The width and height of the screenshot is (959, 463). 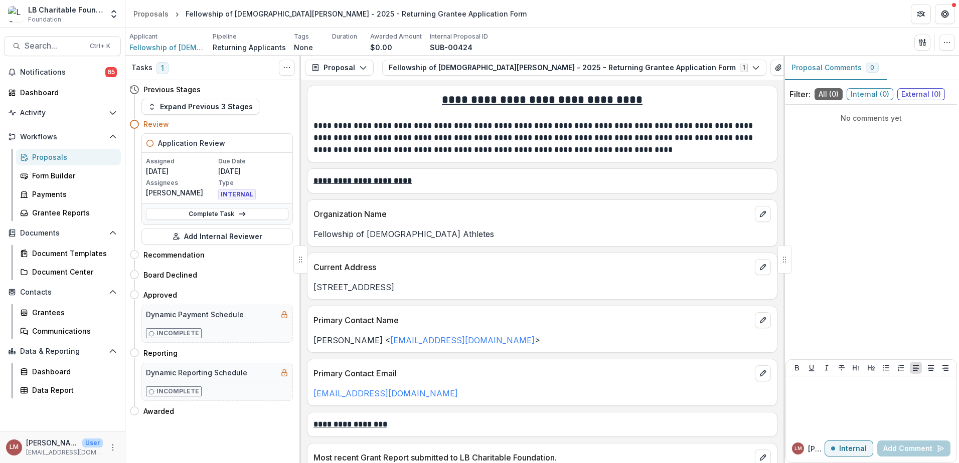 I want to click on p: Pipeline, so click(x=225, y=37).